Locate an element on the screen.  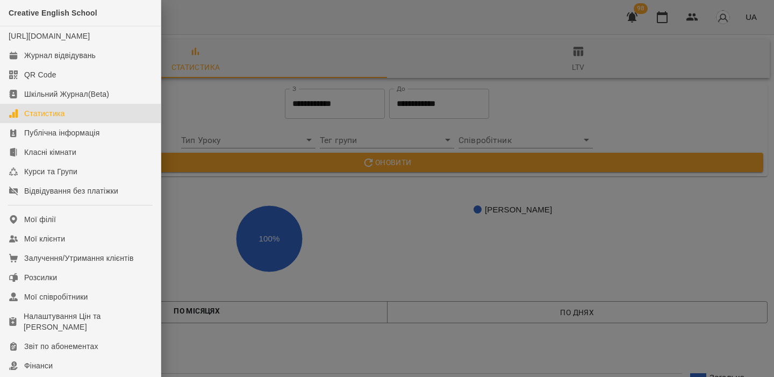
div: Мої філії is located at coordinates (40, 219).